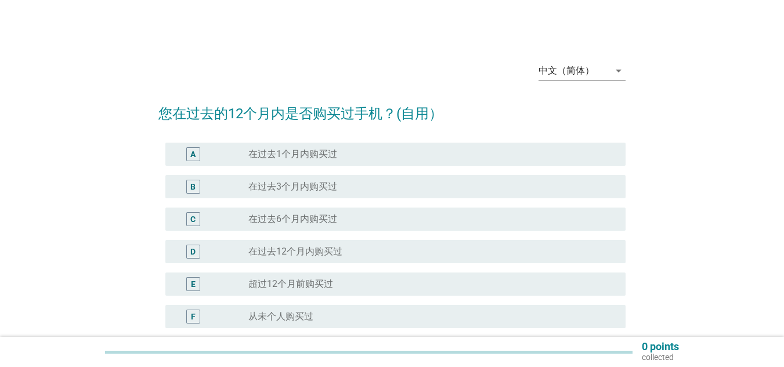 This screenshot has height=367, width=784. What do you see at coordinates (193, 252) in the screenshot?
I see `div: D` at bounding box center [193, 252].